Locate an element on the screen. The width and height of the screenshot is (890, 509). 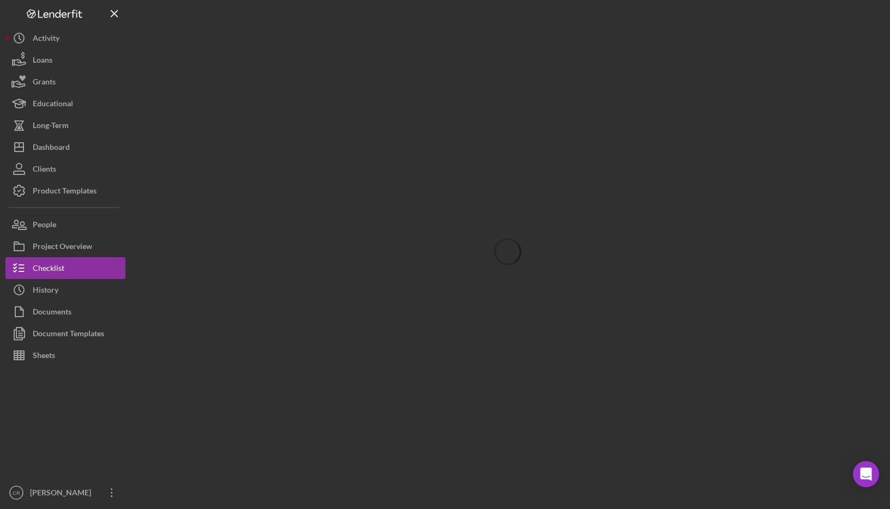
div: Project Overview is located at coordinates (62, 248).